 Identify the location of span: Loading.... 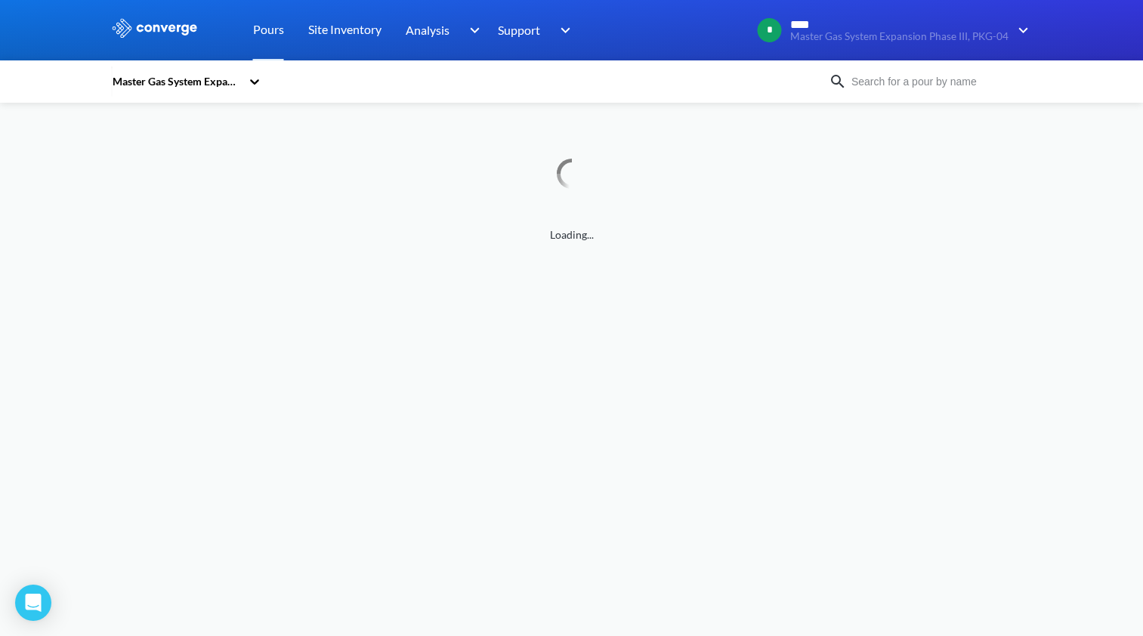
(572, 235).